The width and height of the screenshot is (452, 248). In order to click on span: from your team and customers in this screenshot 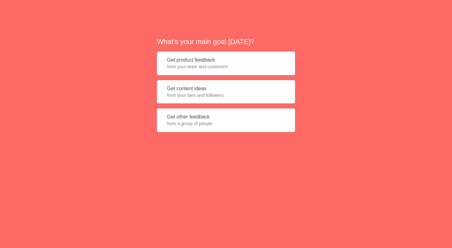, I will do `click(226, 67)`.